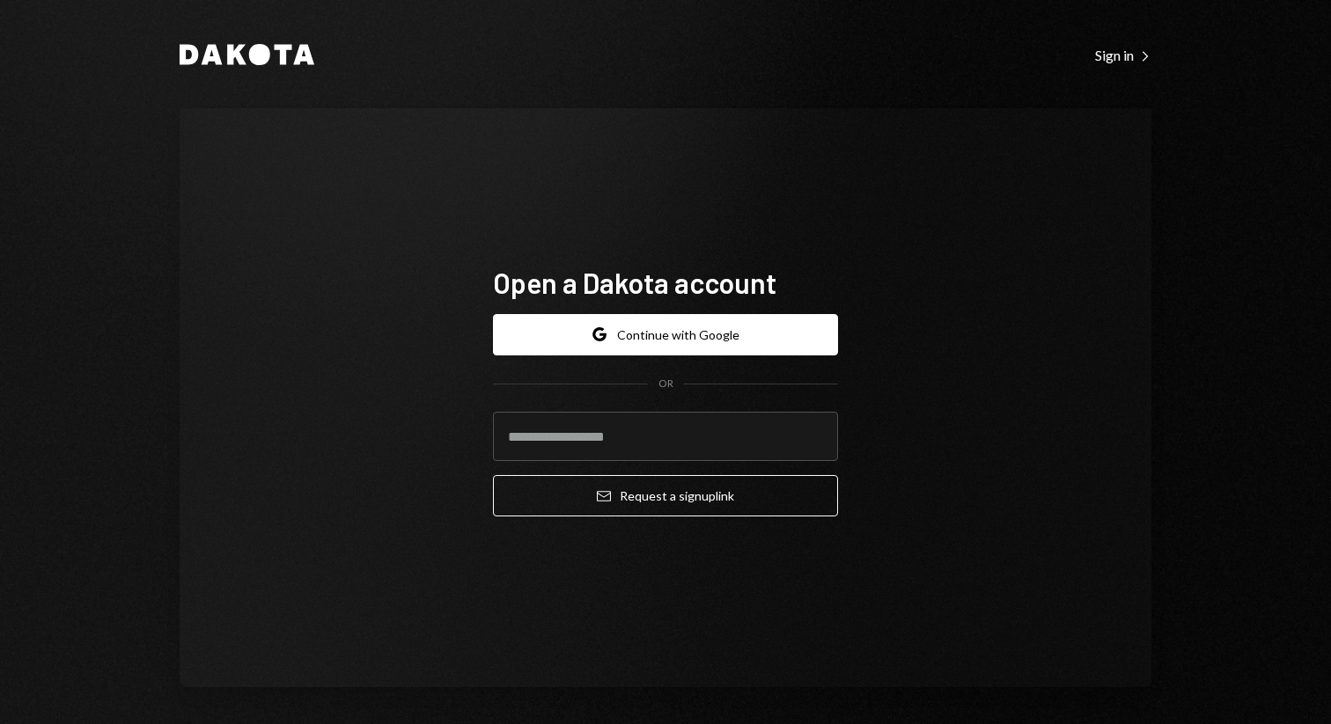 This screenshot has width=1331, height=724. I want to click on button: Request a signuplink, so click(665, 495).